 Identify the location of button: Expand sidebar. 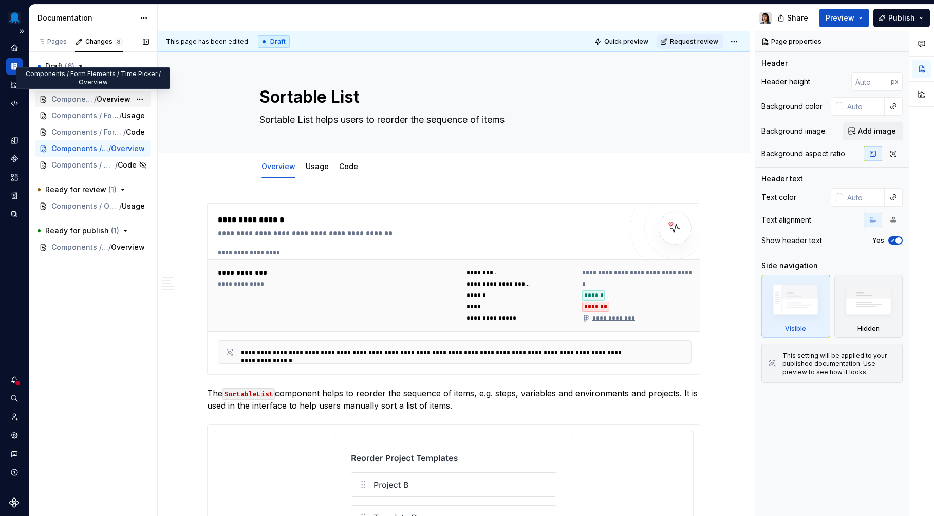
(22, 31).